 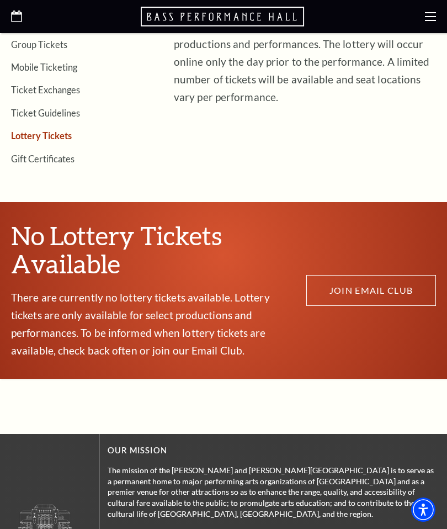 What do you see at coordinates (141, 249) in the screenshot?
I see `h2: No Lottery Tickets Available` at bounding box center [141, 249].